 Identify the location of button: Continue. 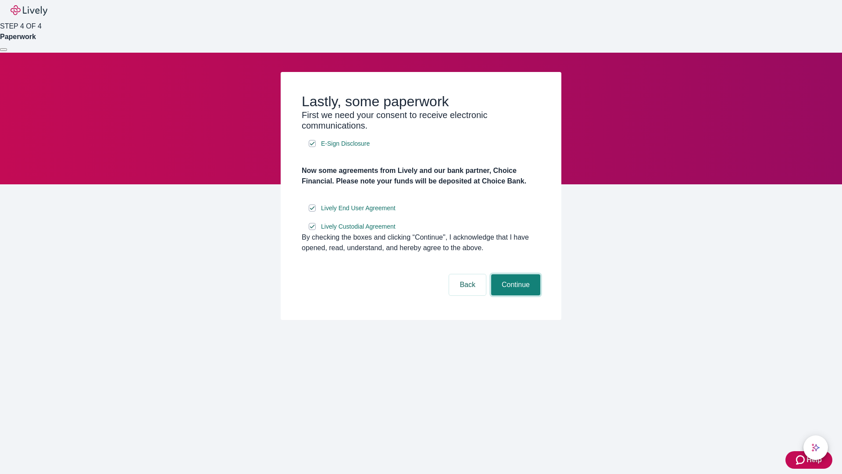
(516, 285).